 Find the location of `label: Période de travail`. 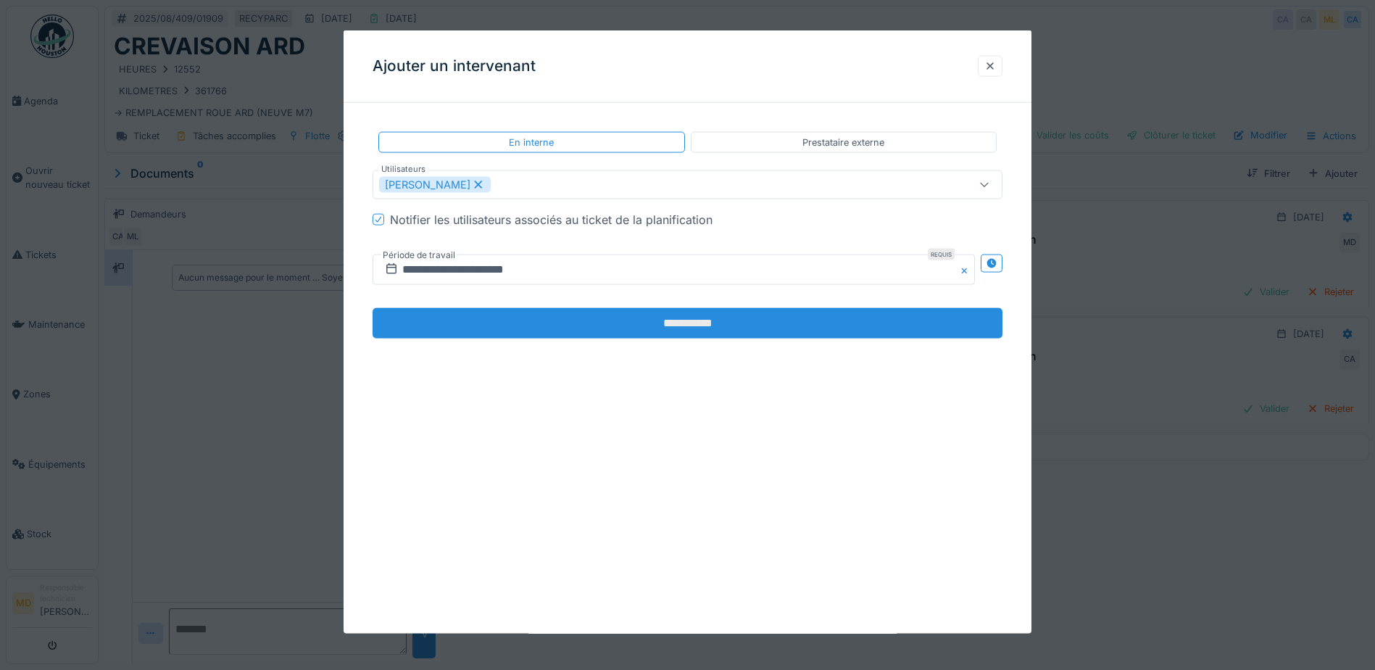

label: Période de travail is located at coordinates (419, 255).